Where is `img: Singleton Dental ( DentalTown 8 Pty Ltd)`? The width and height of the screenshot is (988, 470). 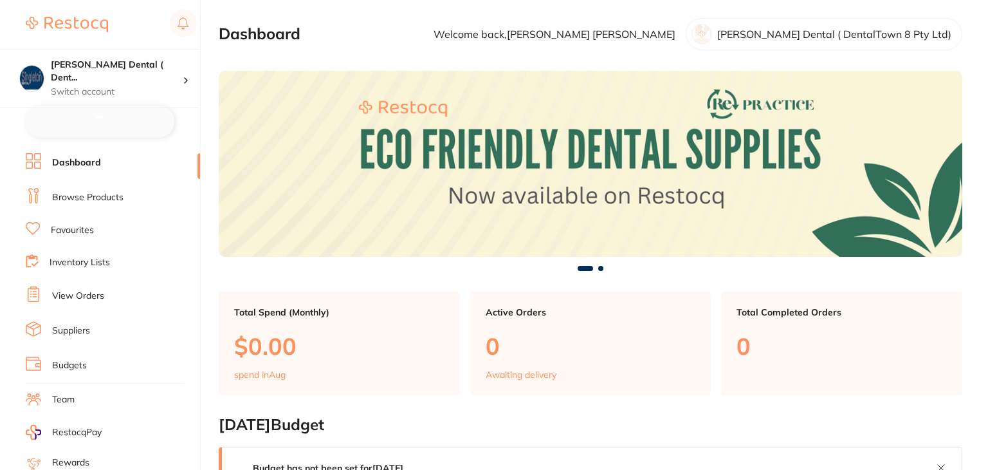
img: Singleton Dental ( DentalTown 8 Pty Ltd) is located at coordinates (32, 77).